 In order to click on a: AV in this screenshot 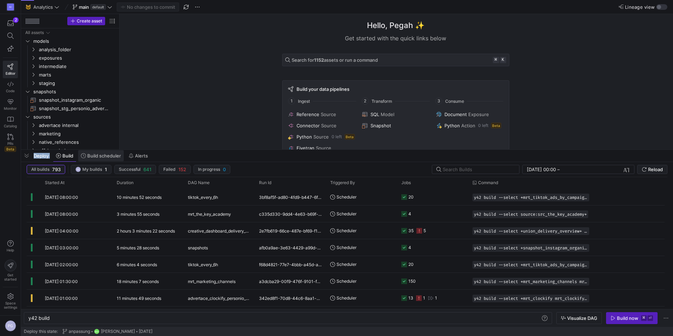, I will do `click(10, 7)`.